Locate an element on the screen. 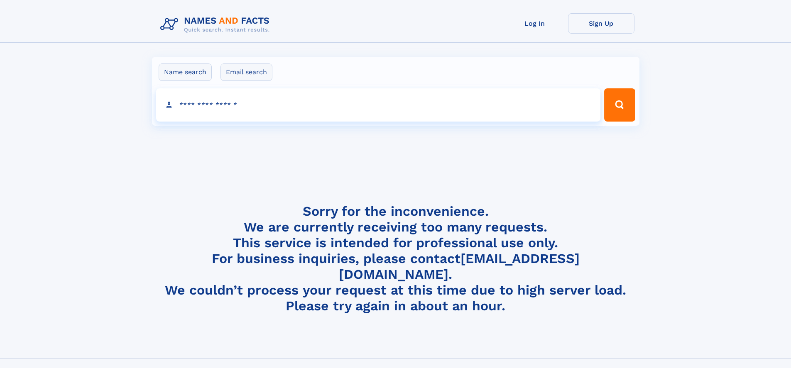  h4: Sorry for the inconvenience. We are currently receiving too many requests. This service is intend... is located at coordinates (396, 259).